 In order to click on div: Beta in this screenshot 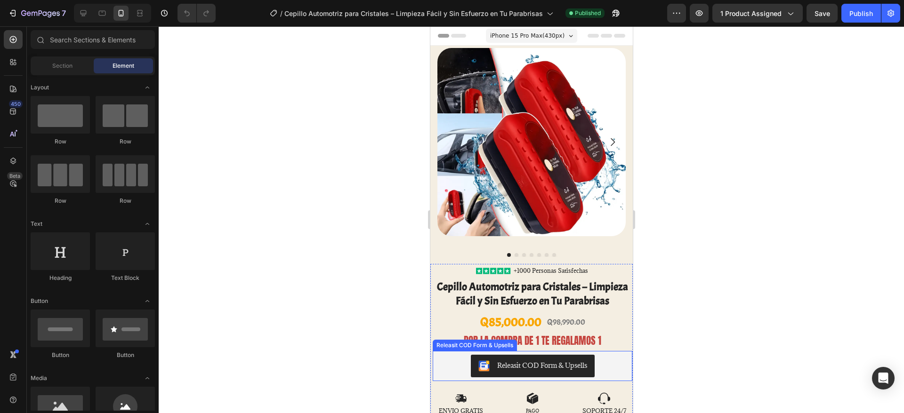, I will do `click(15, 176)`.